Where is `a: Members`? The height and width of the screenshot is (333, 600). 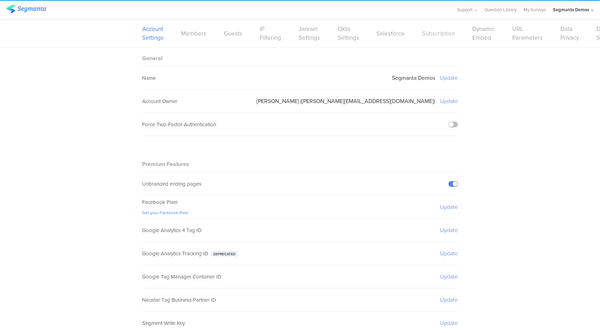
a: Members is located at coordinates (194, 33).